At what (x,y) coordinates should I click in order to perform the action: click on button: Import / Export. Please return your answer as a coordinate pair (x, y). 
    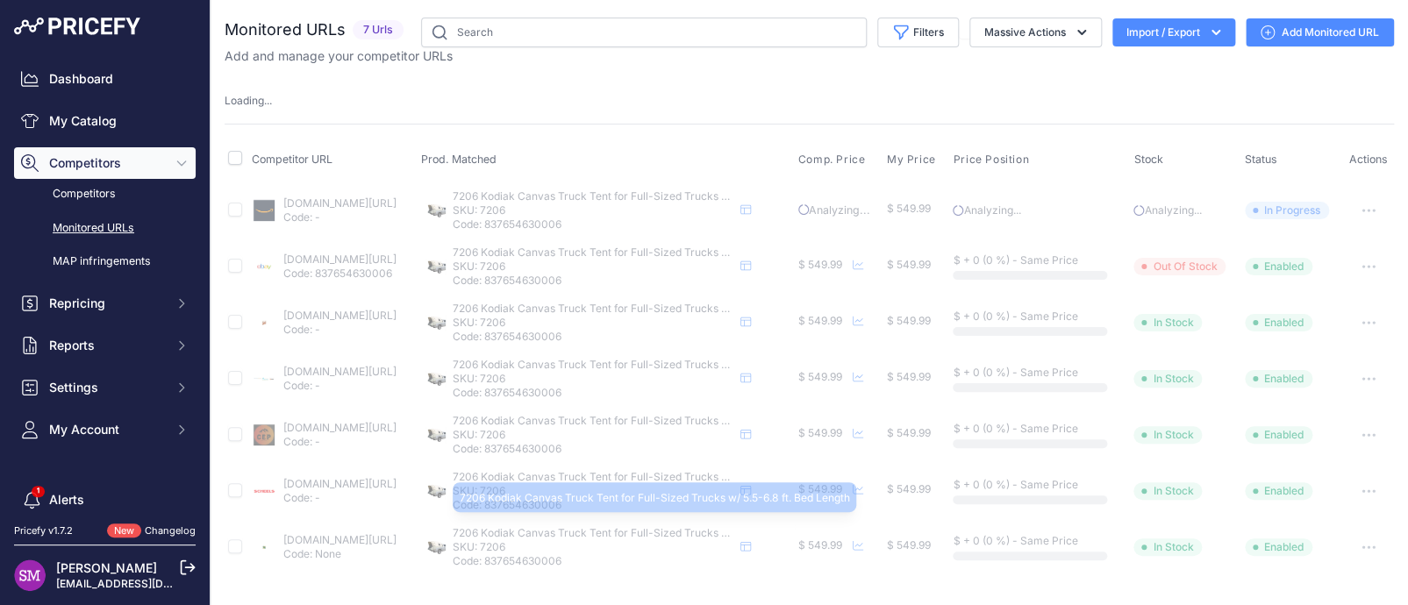
    Looking at the image, I should click on (1174, 32).